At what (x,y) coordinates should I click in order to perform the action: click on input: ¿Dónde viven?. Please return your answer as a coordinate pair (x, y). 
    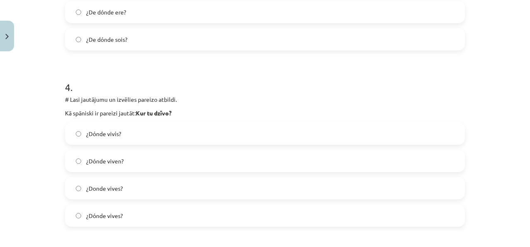
    Looking at the image, I should click on (78, 161).